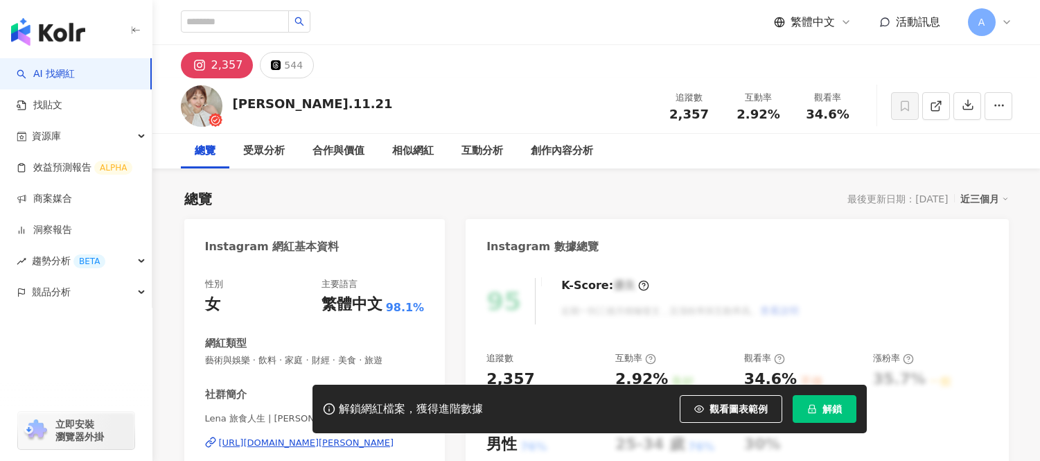 This screenshot has width=1040, height=461. Describe the element at coordinates (338, 151) in the screenshot. I see `div: 合作與價值` at that location.